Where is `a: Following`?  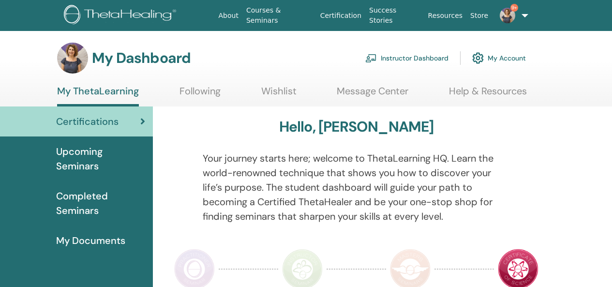
a: Following is located at coordinates (200, 94).